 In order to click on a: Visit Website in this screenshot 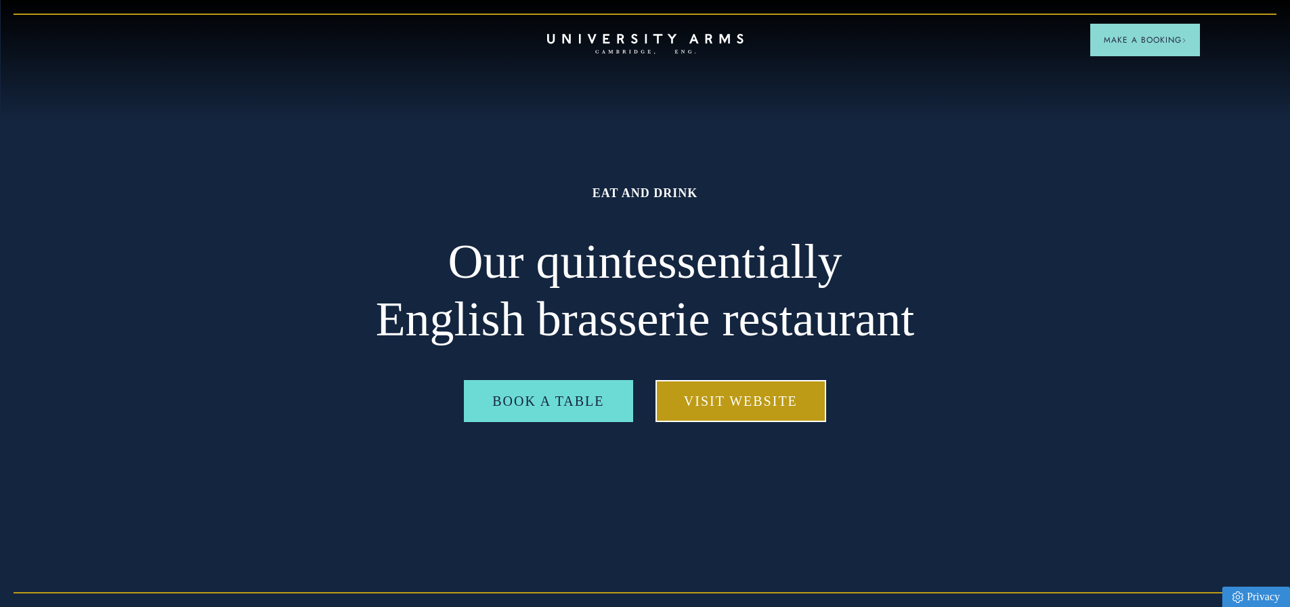, I will do `click(741, 401)`.